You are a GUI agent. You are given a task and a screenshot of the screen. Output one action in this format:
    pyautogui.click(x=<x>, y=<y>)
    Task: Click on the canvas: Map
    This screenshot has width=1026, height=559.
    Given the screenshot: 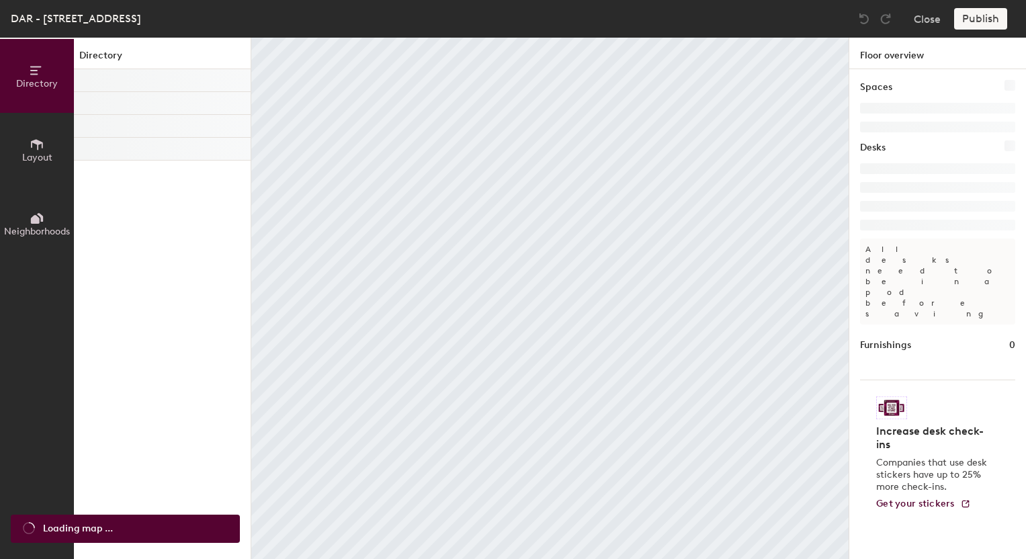 What is the action you would take?
    pyautogui.click(x=550, y=298)
    